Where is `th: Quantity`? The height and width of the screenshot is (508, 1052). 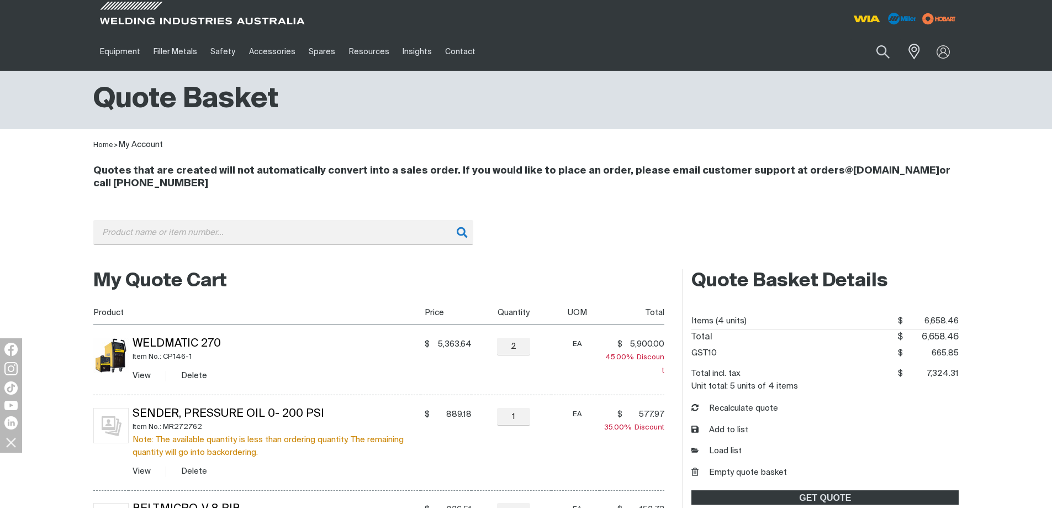 th: Quantity is located at coordinates (512, 312).